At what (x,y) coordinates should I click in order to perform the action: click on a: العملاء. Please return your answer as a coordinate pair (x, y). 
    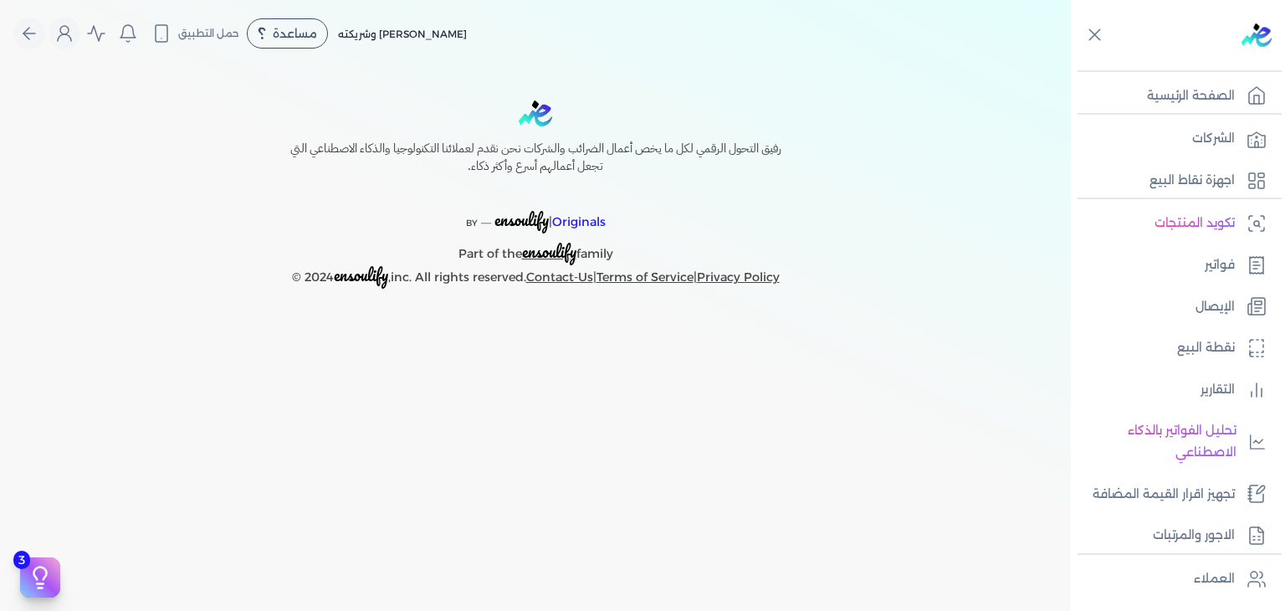
    Looking at the image, I should click on (1173, 579).